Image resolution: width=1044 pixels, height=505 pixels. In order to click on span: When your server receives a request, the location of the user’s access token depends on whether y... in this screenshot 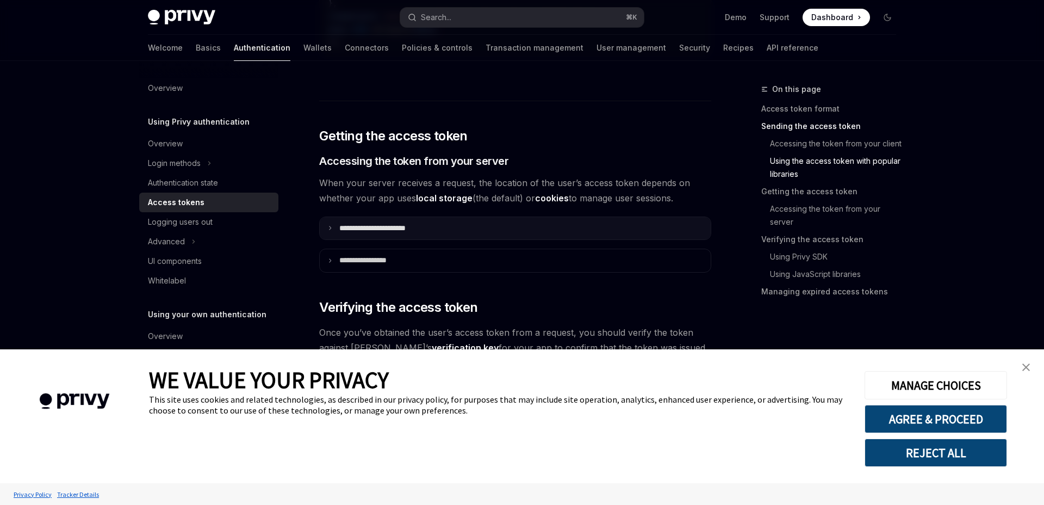, I will do `click(515, 190)`.